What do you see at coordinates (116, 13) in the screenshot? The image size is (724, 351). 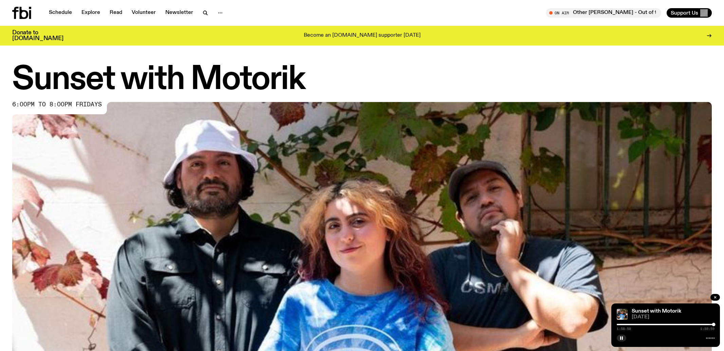 I see `a: Read` at bounding box center [116, 13].